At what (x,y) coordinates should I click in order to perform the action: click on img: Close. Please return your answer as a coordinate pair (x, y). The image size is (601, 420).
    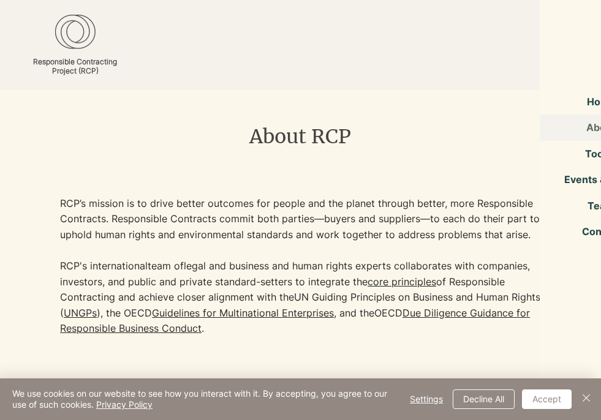
    Looking at the image, I should click on (586, 398).